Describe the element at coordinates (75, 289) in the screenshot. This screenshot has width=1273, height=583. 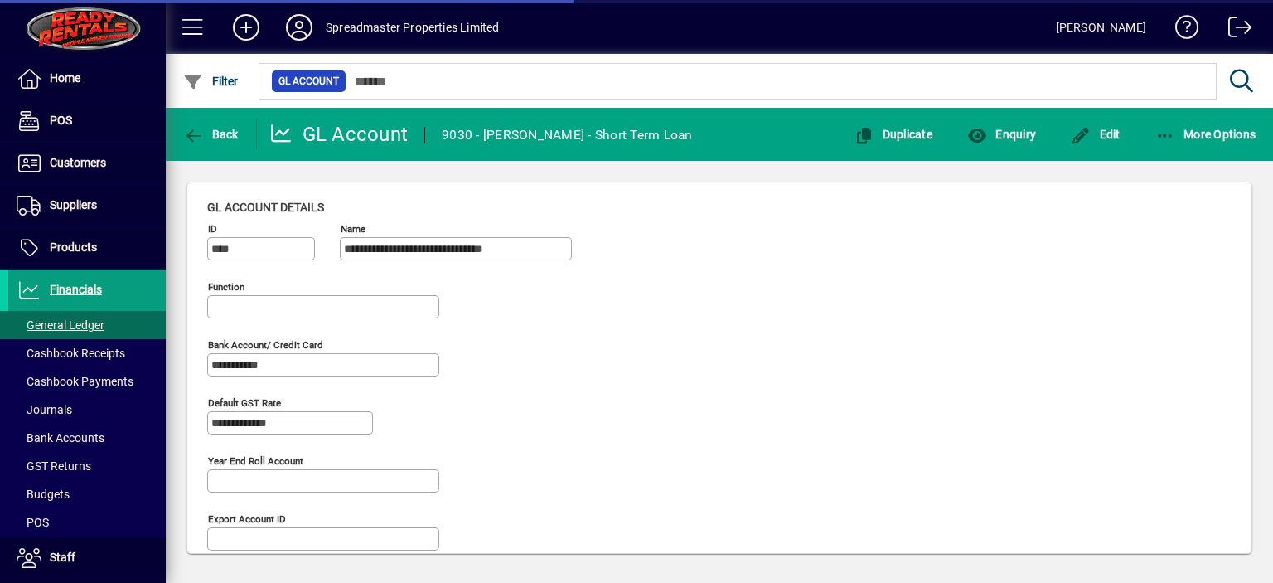
I see `span: Financials` at that location.